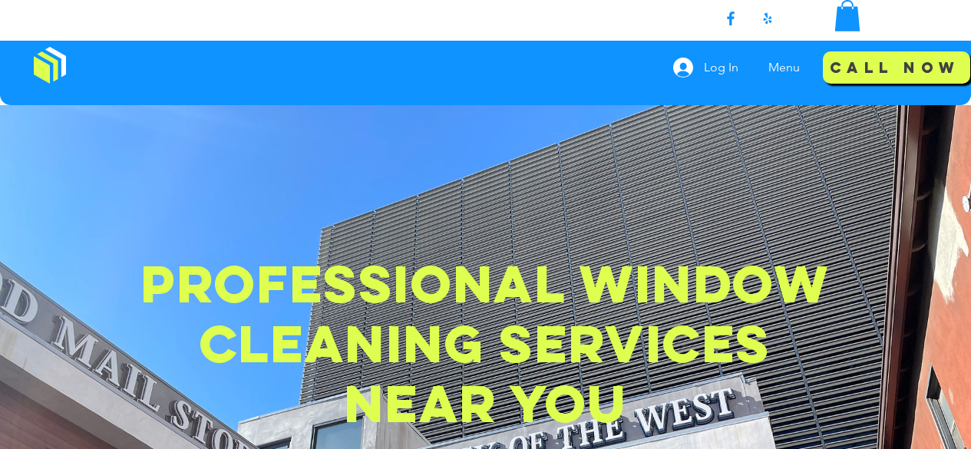 The image size is (971, 449). What do you see at coordinates (786, 68) in the screenshot?
I see `div: Menu` at bounding box center [786, 68].